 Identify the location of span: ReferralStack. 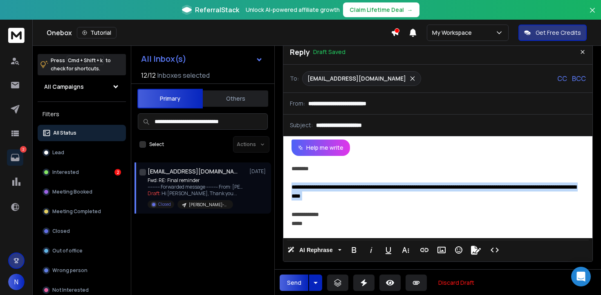
(217, 10).